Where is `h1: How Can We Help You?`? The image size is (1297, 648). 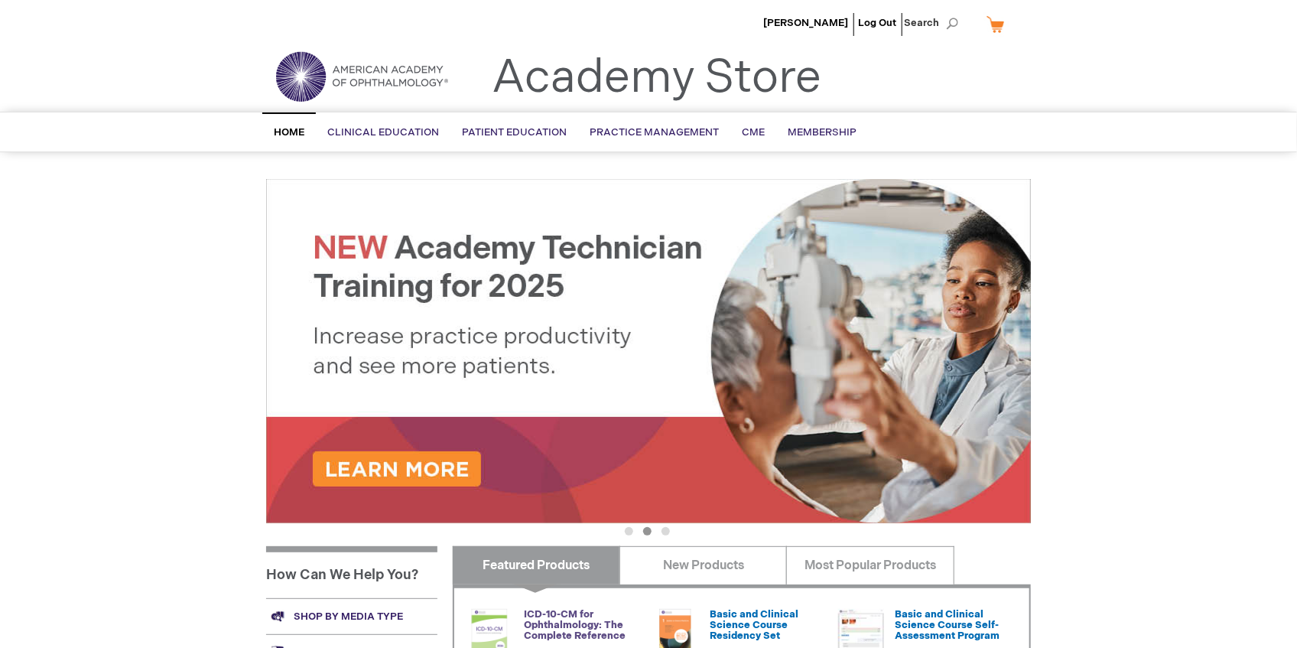 h1: How Can We Help You? is located at coordinates (352, 572).